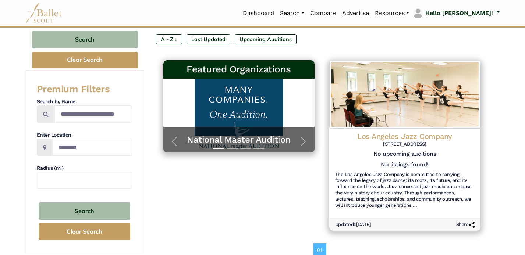  Describe the element at coordinates (84, 89) in the screenshot. I see `h3: Premium Filters` at that location.